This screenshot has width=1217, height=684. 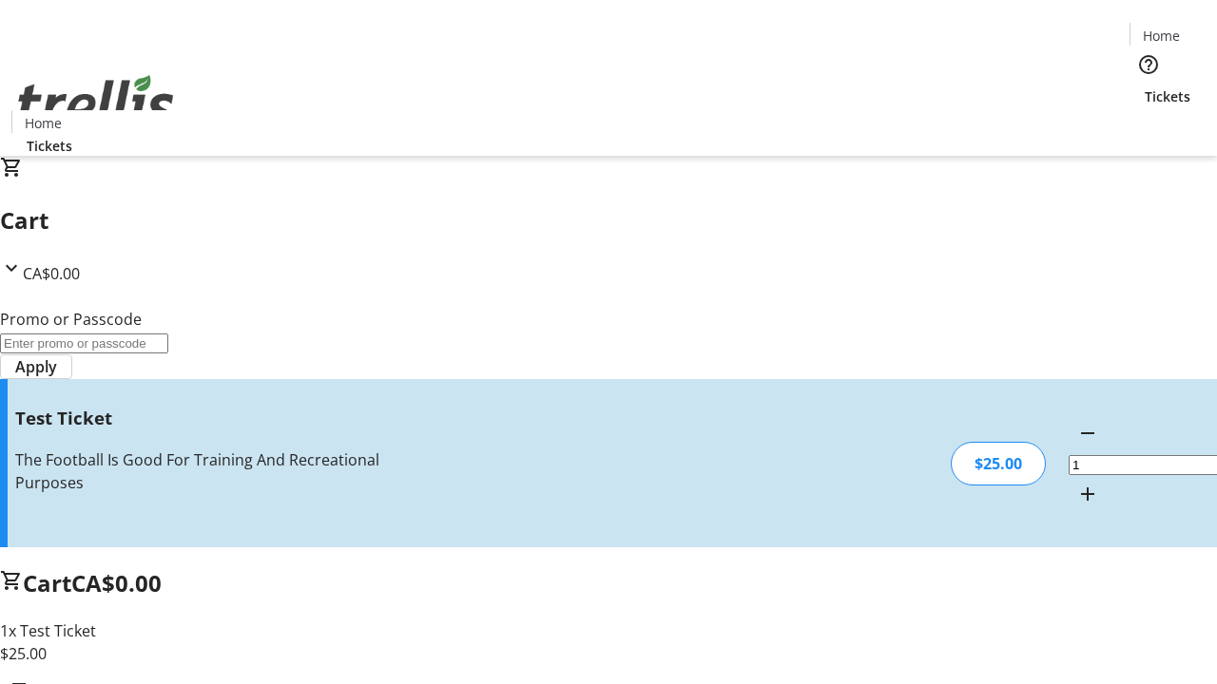 What do you see at coordinates (222, 471) in the screenshot?
I see `div: The Football Is Good For Training And Recreational Purposes` at bounding box center [222, 471].